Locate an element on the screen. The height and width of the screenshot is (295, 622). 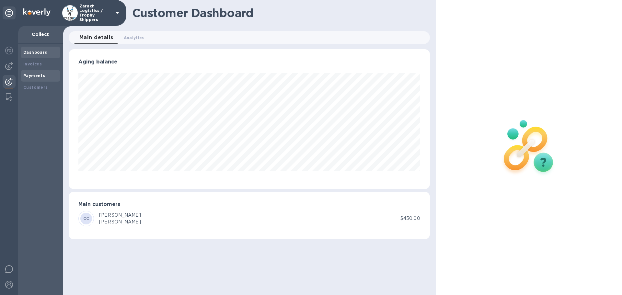
h1: Customer Dashboard is located at coordinates (278, 13).